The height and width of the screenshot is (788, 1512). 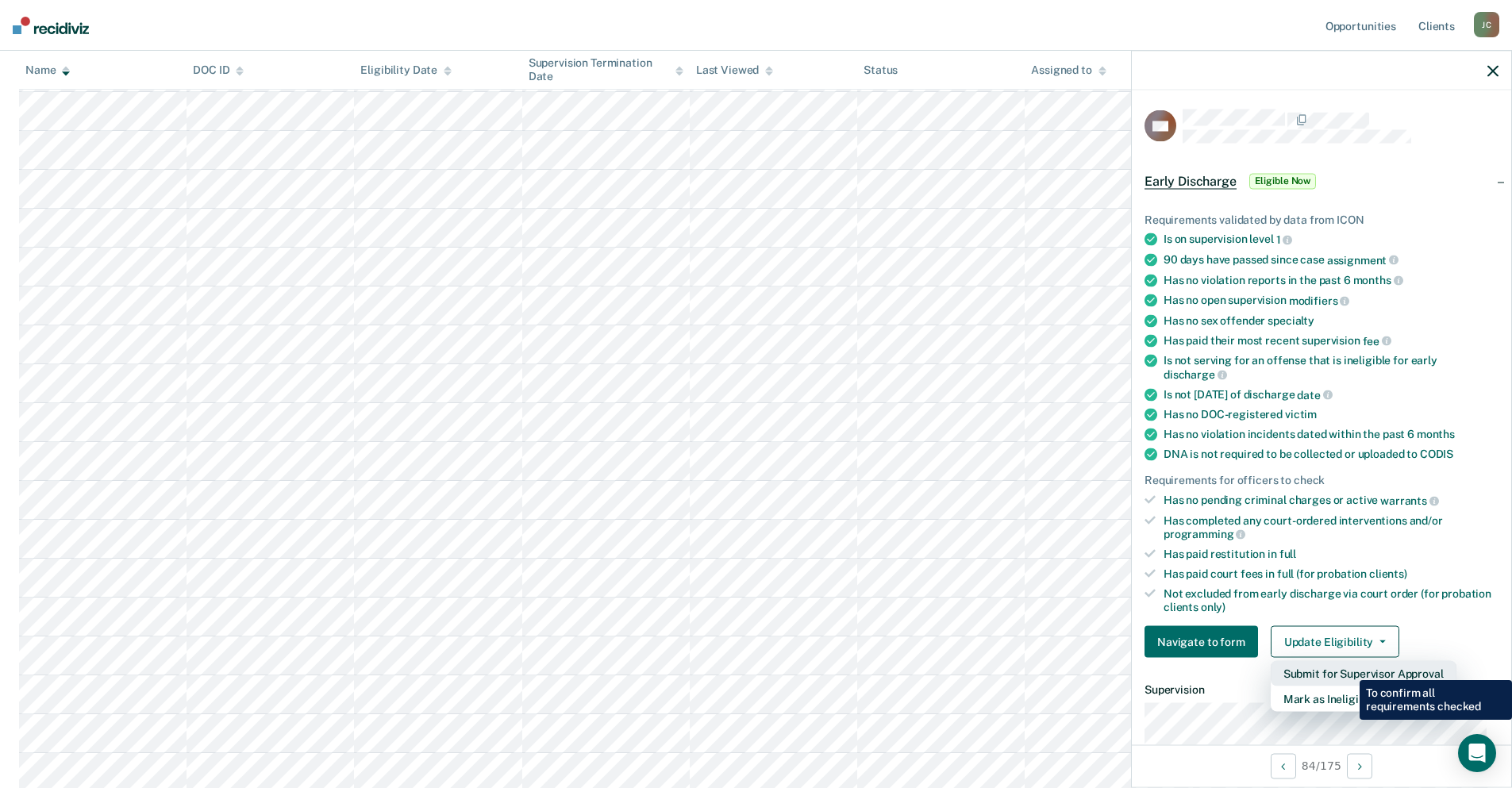 What do you see at coordinates (1331, 260) in the screenshot?
I see `div: 90 days have passed since case` at bounding box center [1331, 260].